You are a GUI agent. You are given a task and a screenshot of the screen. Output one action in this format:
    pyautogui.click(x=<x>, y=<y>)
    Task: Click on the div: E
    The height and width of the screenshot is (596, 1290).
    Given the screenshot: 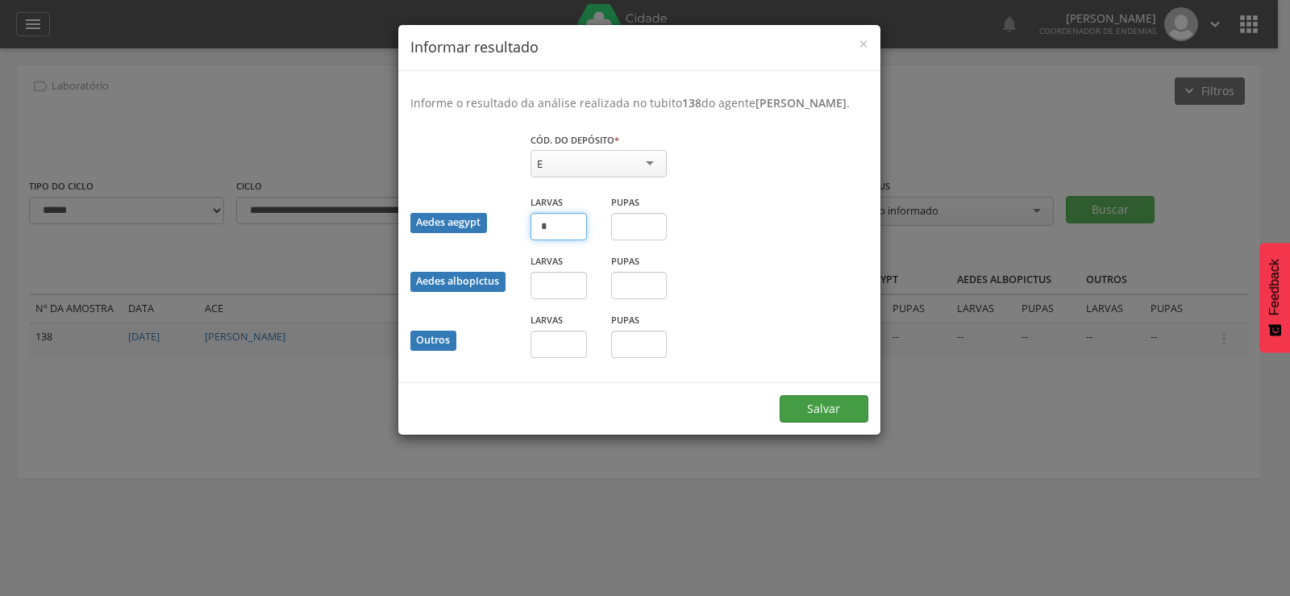 What is the action you would take?
    pyautogui.click(x=539, y=164)
    